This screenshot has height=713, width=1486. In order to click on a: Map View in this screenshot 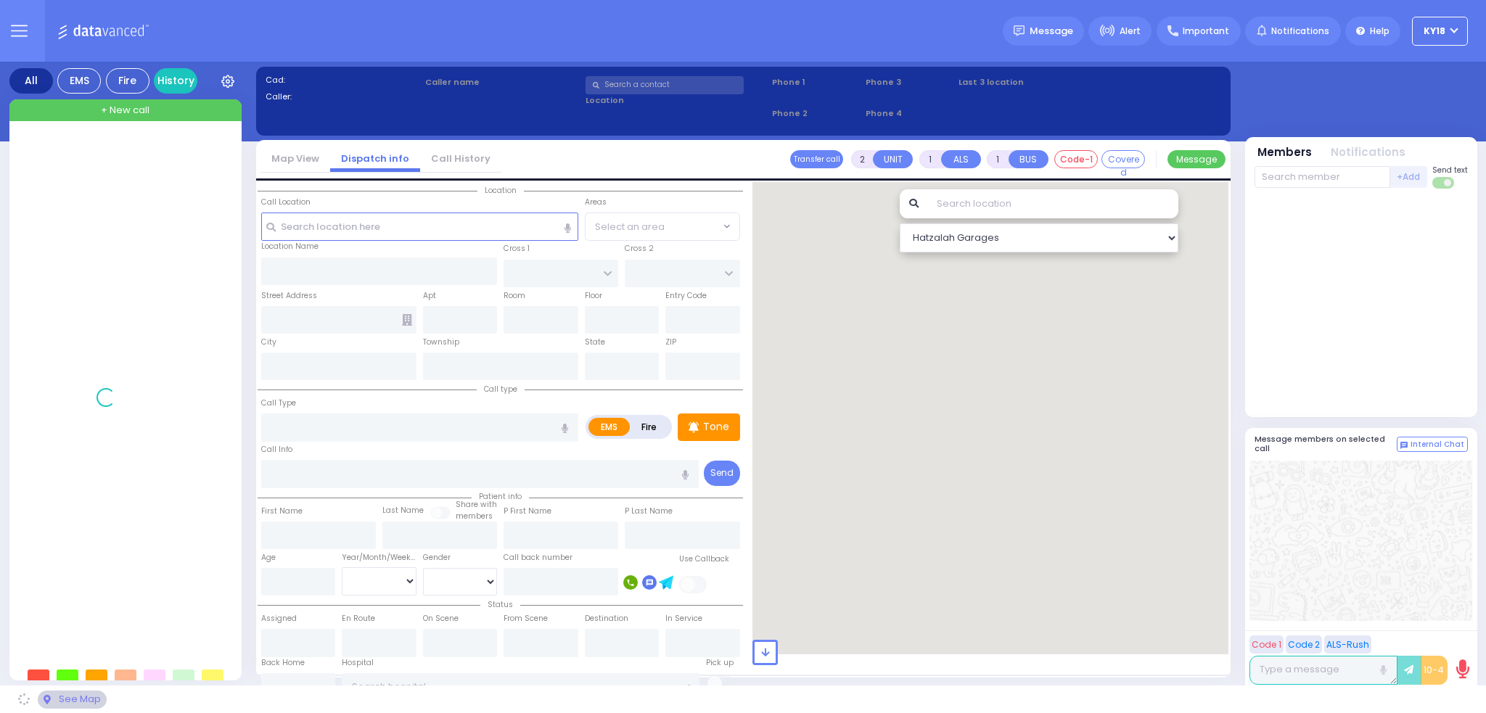, I will do `click(295, 158)`.